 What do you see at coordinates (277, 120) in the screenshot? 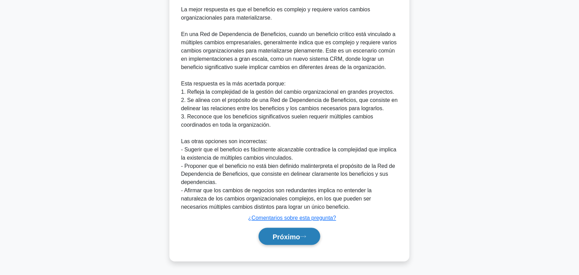
I see `font: 3. Reconoce que los beneficios significativos suelen requerir múltiples cambios coordinados en to...` at bounding box center [277, 120].